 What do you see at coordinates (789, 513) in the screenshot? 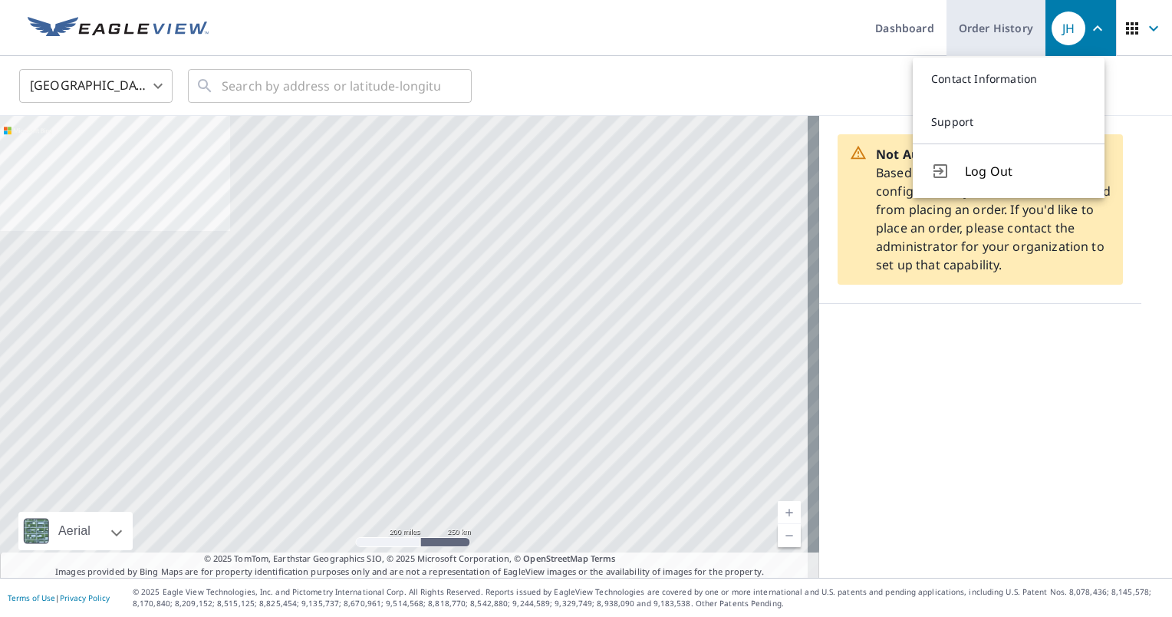
I see `a: Current Level 5, Zoom In` at bounding box center [789, 513].